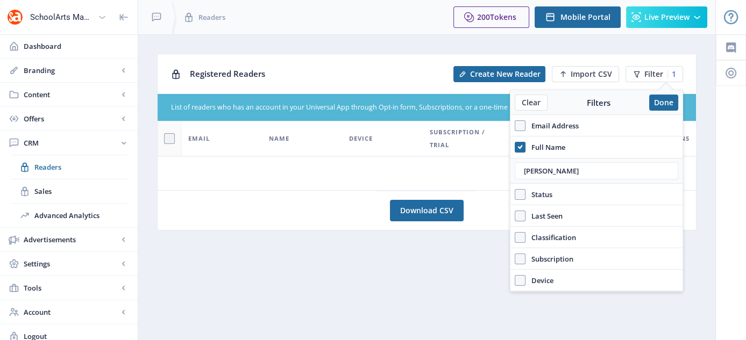 The height and width of the screenshot is (340, 746). What do you see at coordinates (531, 103) in the screenshot?
I see `button: Clear` at bounding box center [531, 103].